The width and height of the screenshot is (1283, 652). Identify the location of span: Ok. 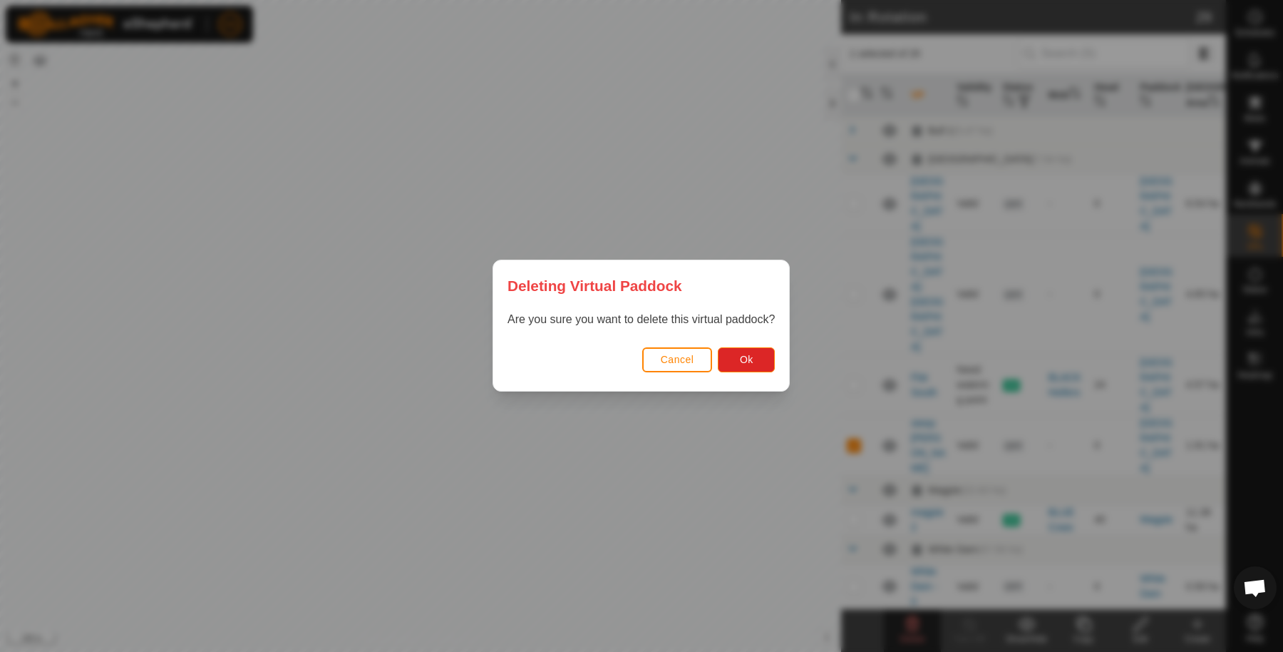
(746, 360).